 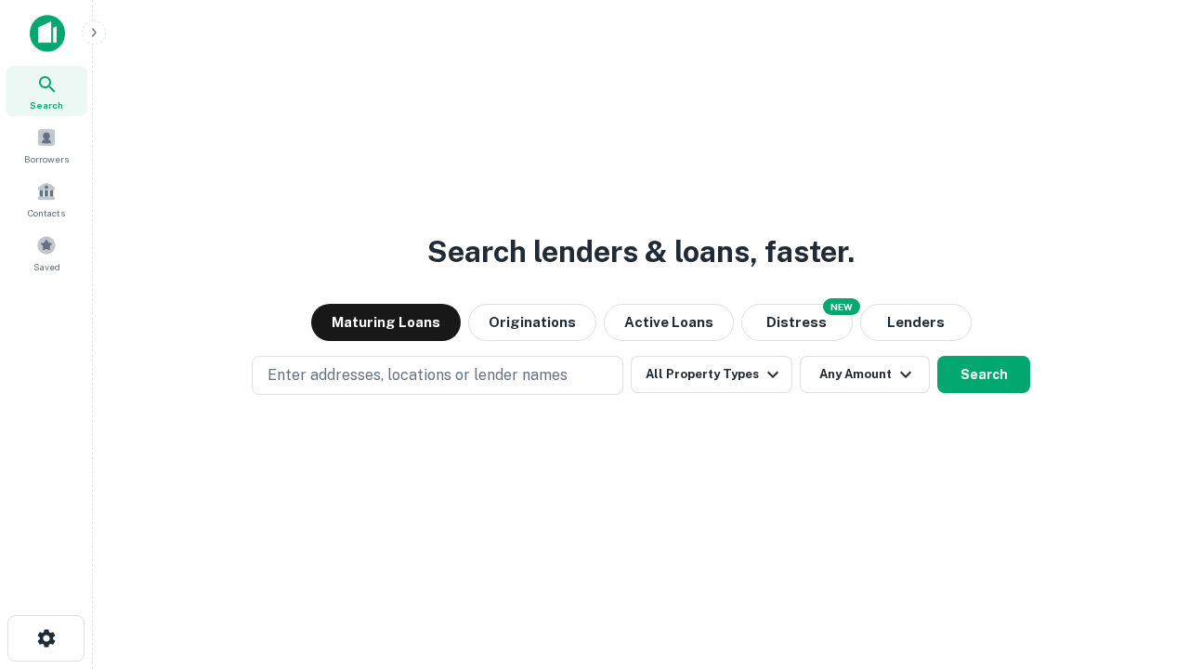 I want to click on a: Contacts, so click(x=46, y=199).